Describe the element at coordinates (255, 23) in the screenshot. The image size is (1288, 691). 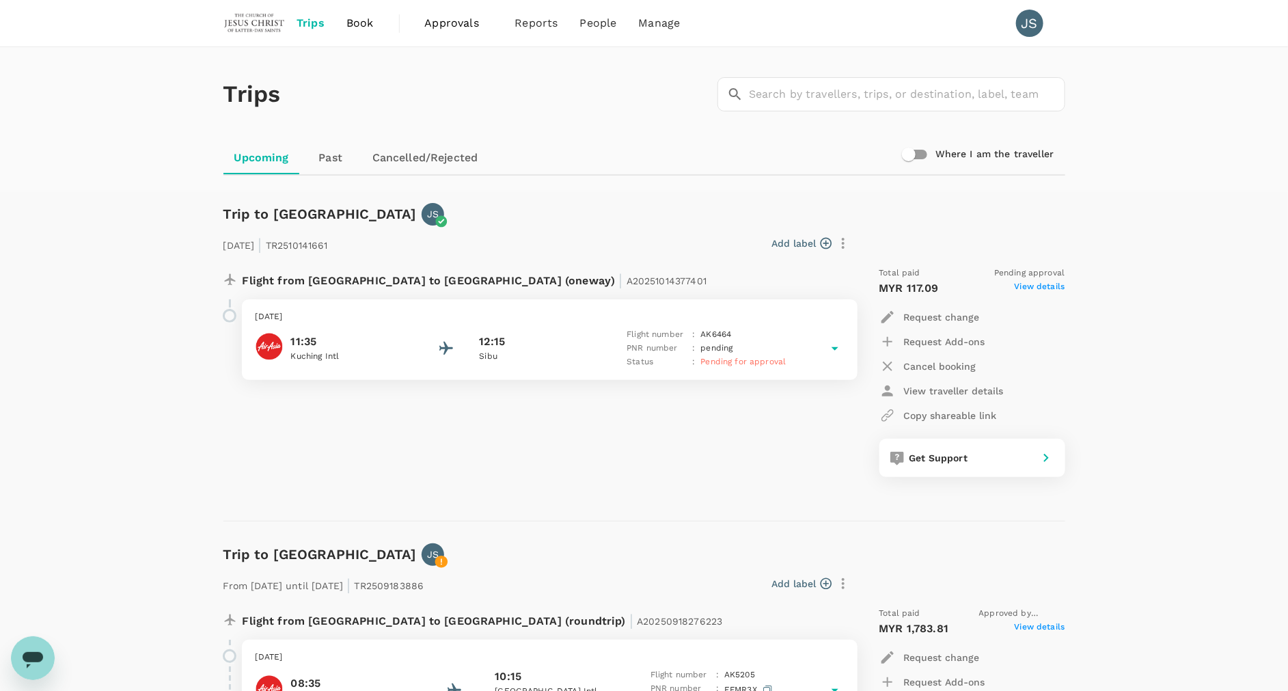
I see `img: The Malaysian Church of Jesus Christ of Latter-day Saints` at that location.